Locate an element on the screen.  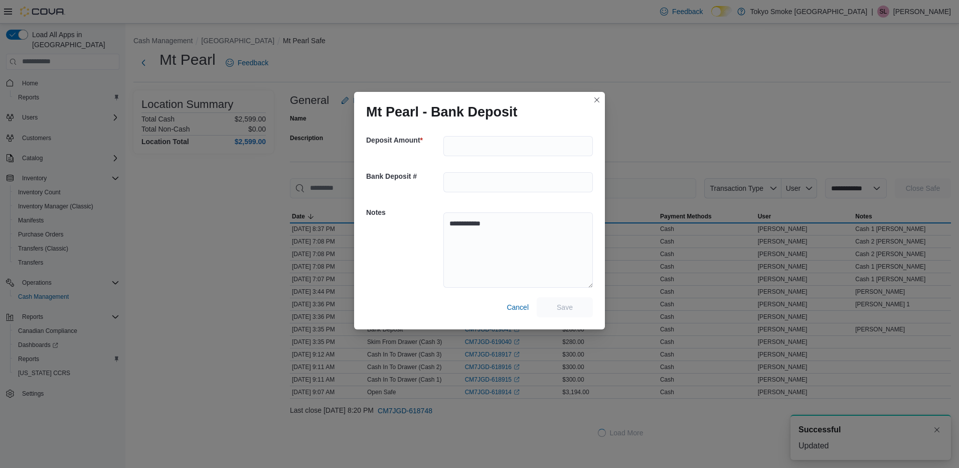
button: Save is located at coordinates (565, 307).